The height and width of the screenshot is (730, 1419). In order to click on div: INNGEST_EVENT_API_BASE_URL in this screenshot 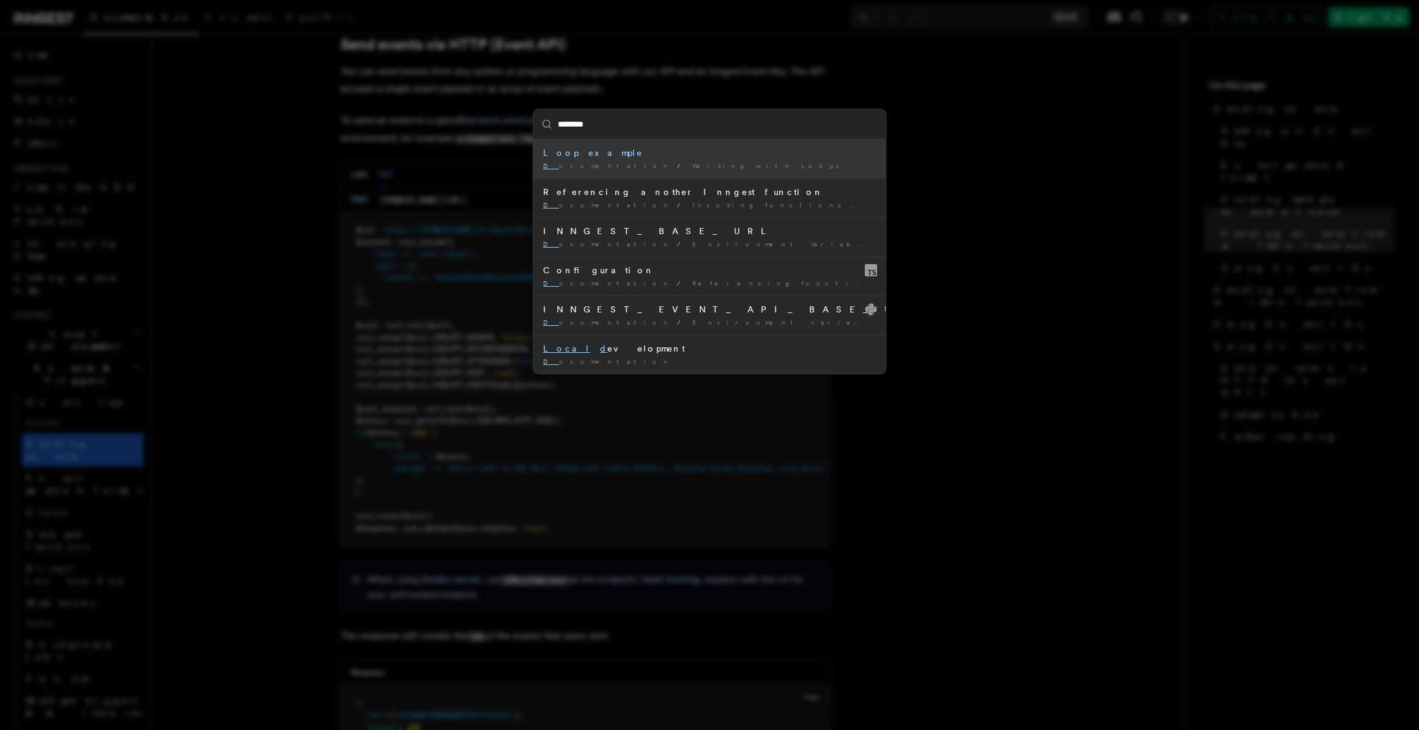, I will do `click(710, 310)`.